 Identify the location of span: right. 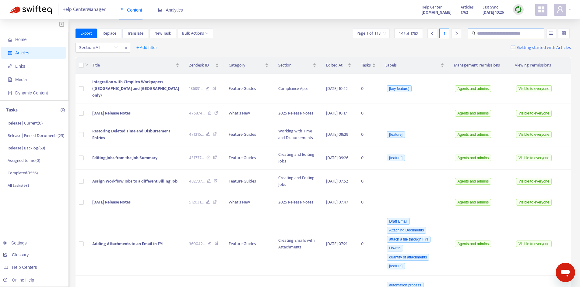
(456, 33).